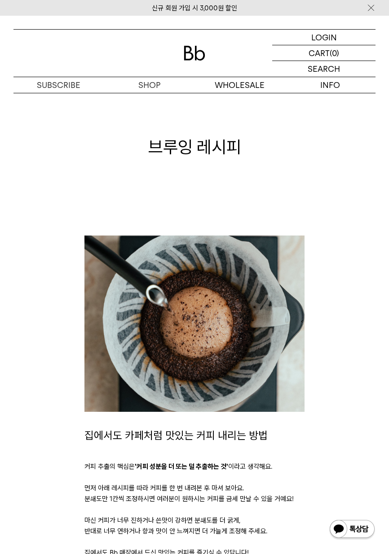 The width and height of the screenshot is (389, 554). Describe the element at coordinates (59, 85) in the screenshot. I see `a: SUBSCRIBE` at that location.